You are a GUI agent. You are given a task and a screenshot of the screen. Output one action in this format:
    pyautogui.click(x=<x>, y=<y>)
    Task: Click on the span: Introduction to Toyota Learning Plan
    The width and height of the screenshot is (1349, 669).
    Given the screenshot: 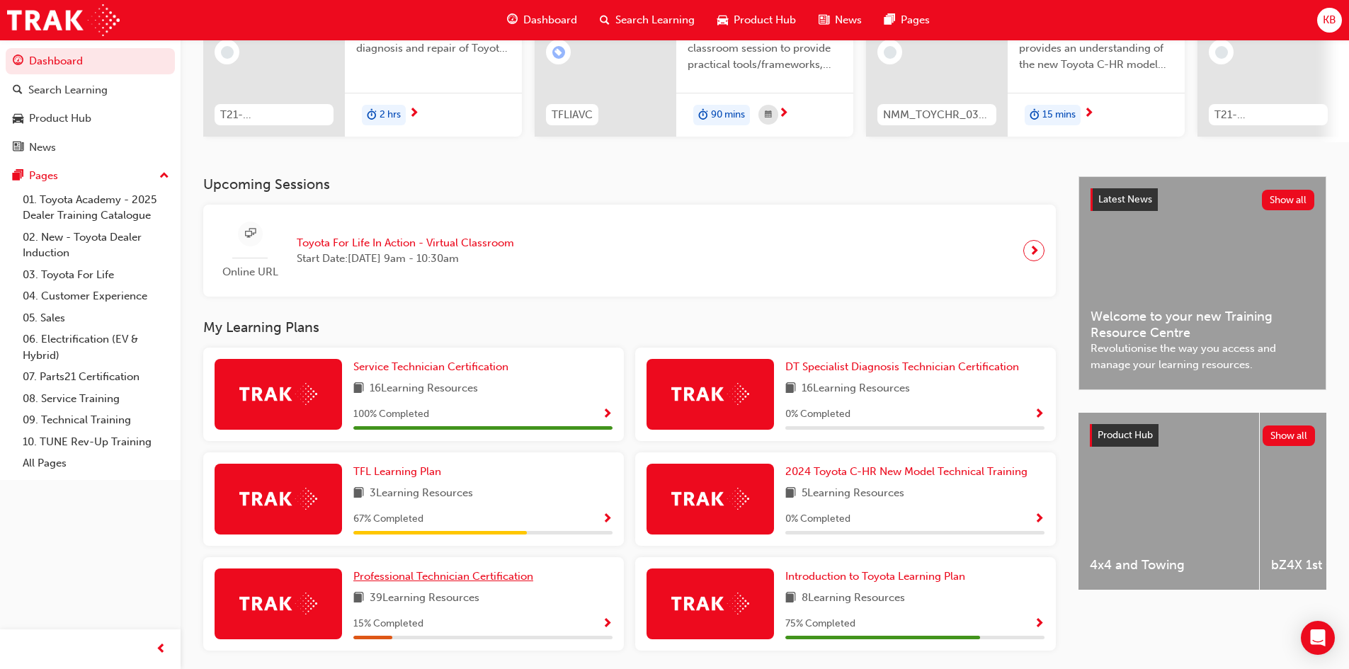 What is the action you would take?
    pyautogui.click(x=875, y=576)
    